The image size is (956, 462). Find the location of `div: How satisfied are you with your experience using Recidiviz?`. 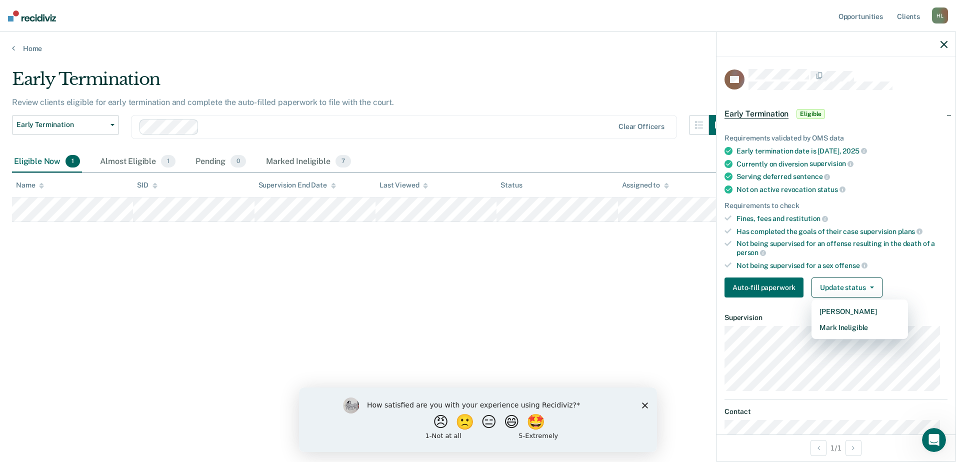

div: How satisfied are you with your experience using Recidiviz? is located at coordinates (183, 17).